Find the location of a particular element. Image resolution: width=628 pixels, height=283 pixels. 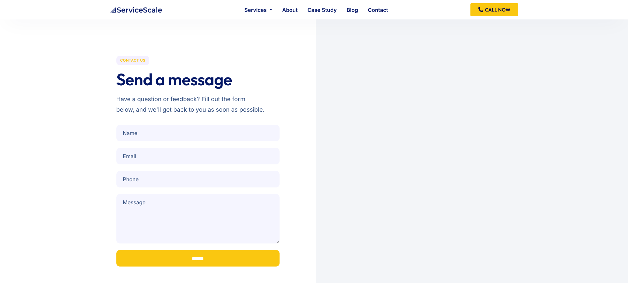

h1: Send a message is located at coordinates (198, 79).